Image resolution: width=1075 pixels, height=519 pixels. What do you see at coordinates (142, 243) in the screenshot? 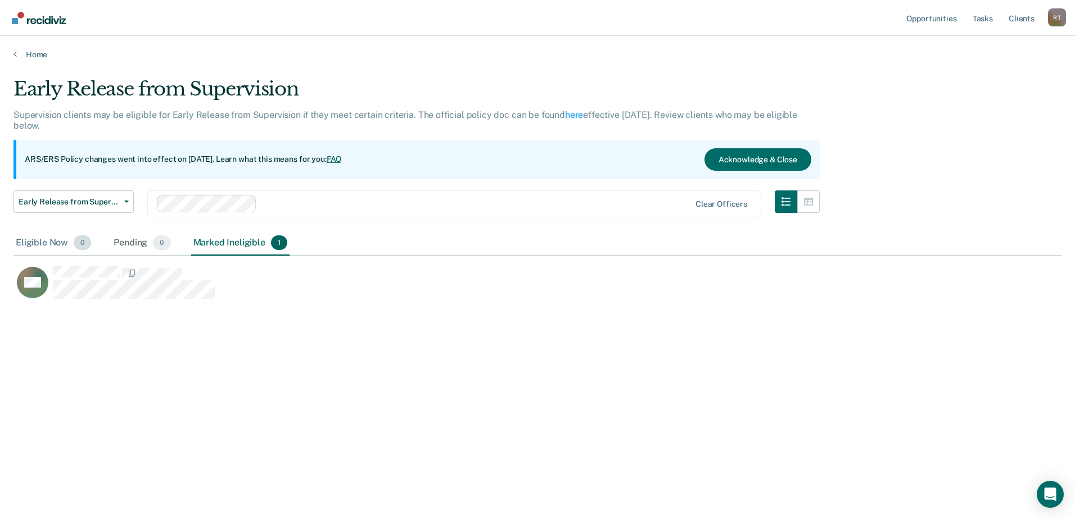
I see `div: Pending0` at bounding box center [142, 243].